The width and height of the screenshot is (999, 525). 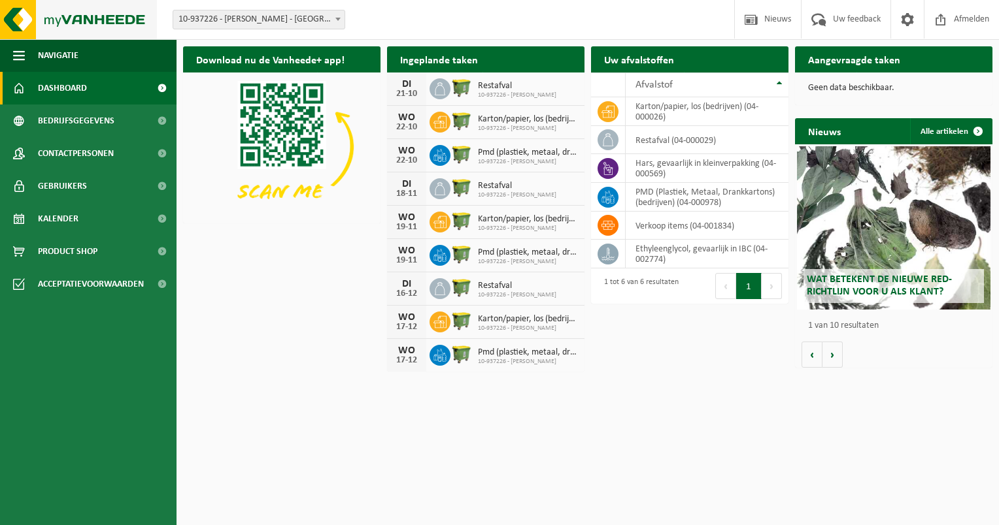 What do you see at coordinates (879, 286) in the screenshot?
I see `span: Wat betekent de nieuwe RED-richtlijn voor u als klant?` at bounding box center [879, 286].